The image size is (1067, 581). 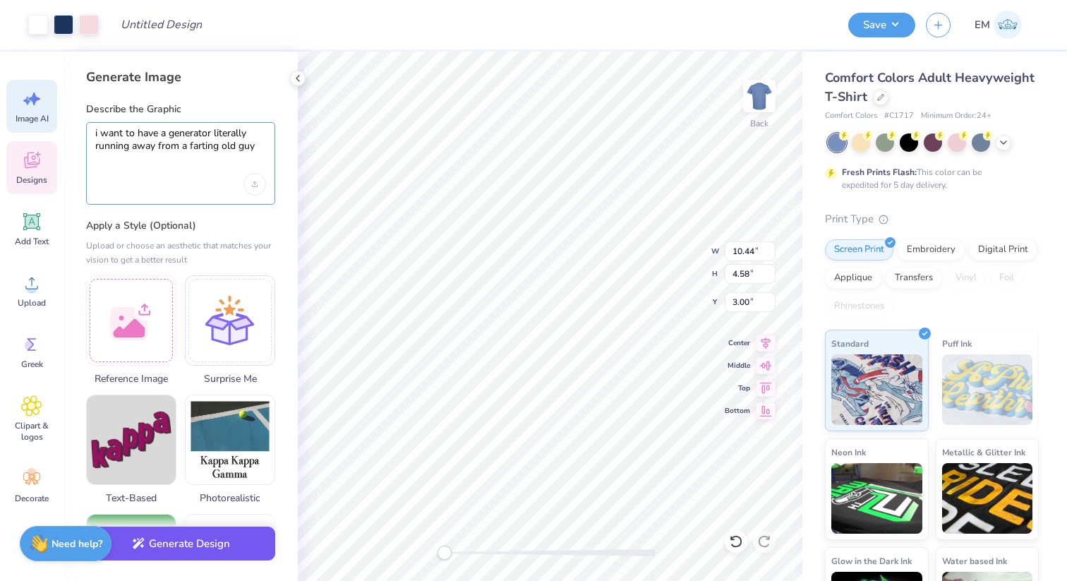 What do you see at coordinates (32, 119) in the screenshot?
I see `span: Image AI` at bounding box center [32, 119].